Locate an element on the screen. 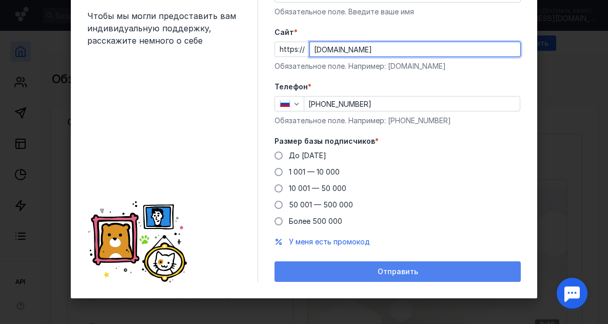 This screenshot has height=324, width=608. div: Обязательное поле. Введите ваше имя is located at coordinates (398, 12).